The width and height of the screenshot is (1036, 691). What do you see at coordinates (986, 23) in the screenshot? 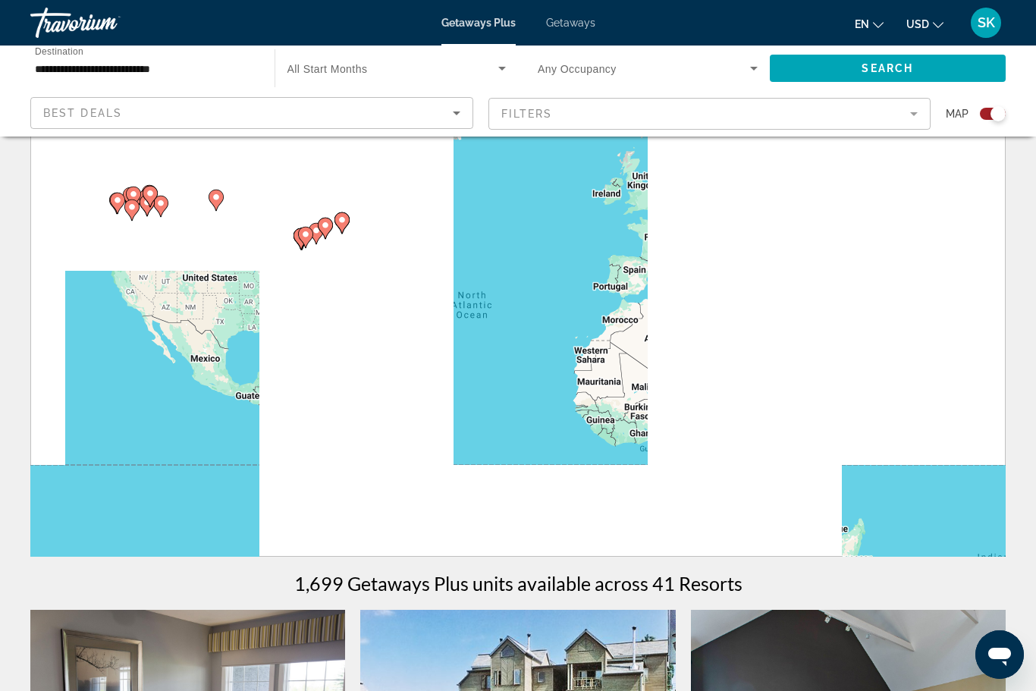
I see `span: SK` at bounding box center [986, 23].